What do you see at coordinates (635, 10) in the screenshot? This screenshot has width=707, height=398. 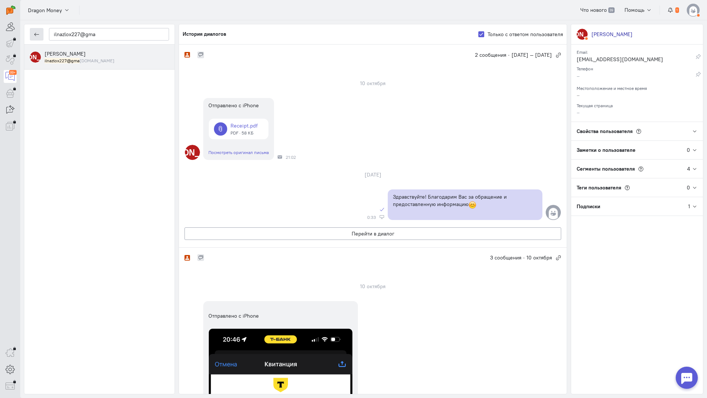 I see `span: Помощь` at bounding box center [635, 10].